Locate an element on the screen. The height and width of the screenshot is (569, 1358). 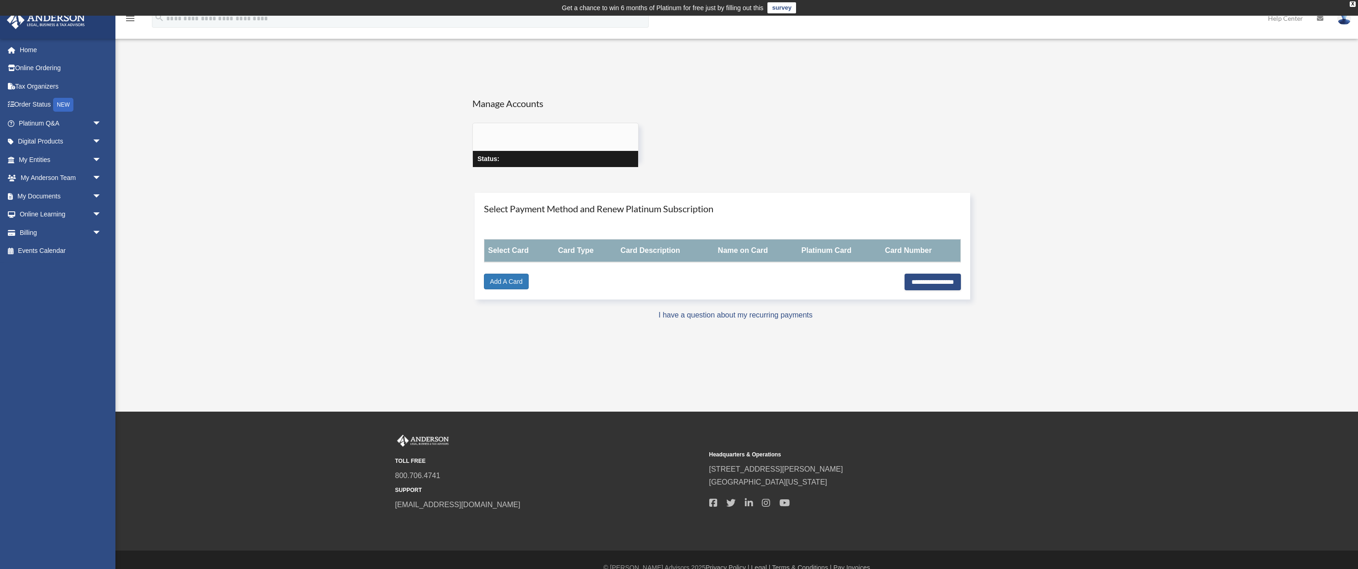
small: TOLL FREE is located at coordinates (549, 461).